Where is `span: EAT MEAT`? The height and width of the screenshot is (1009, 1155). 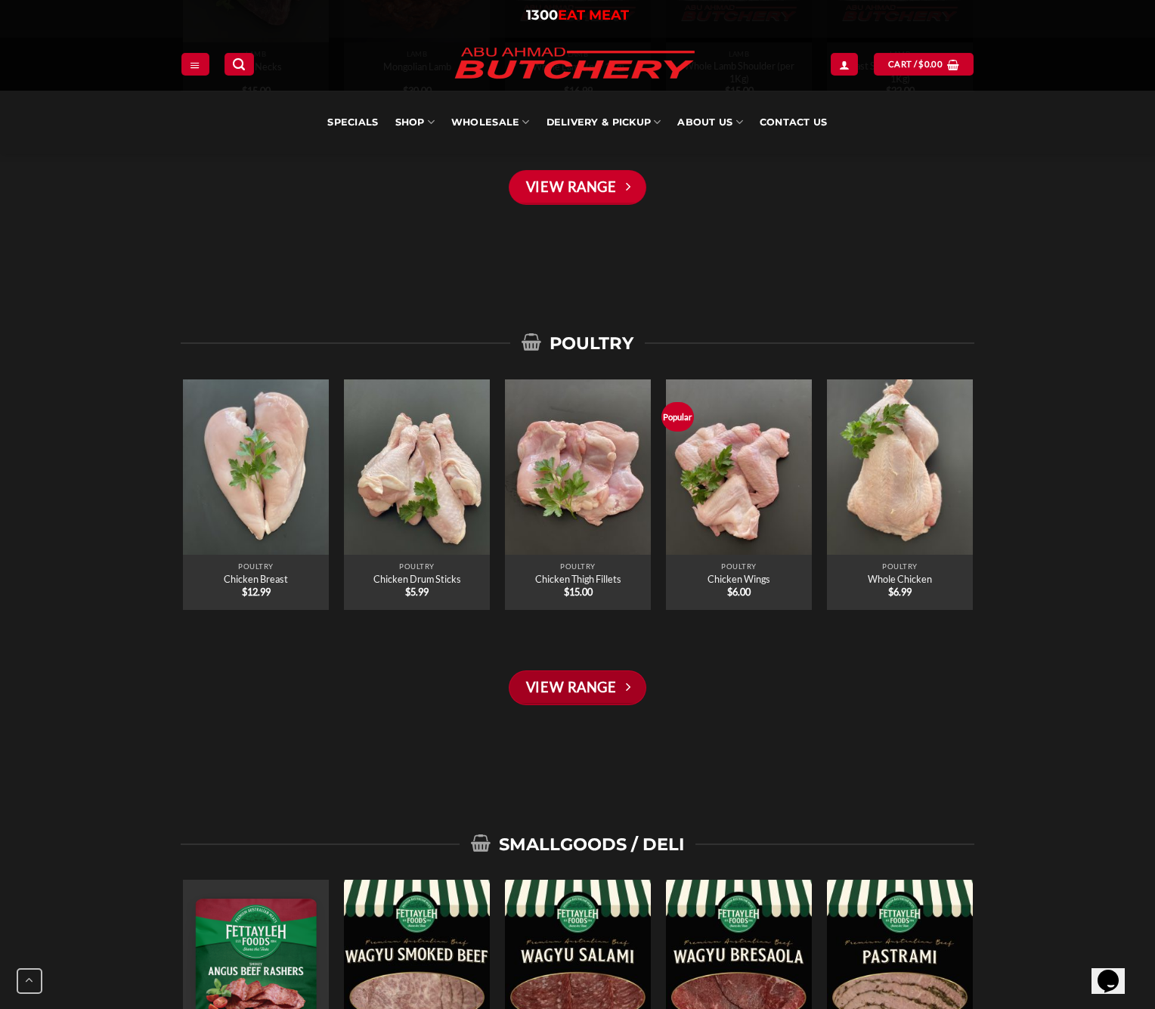
span: EAT MEAT is located at coordinates (593, 15).